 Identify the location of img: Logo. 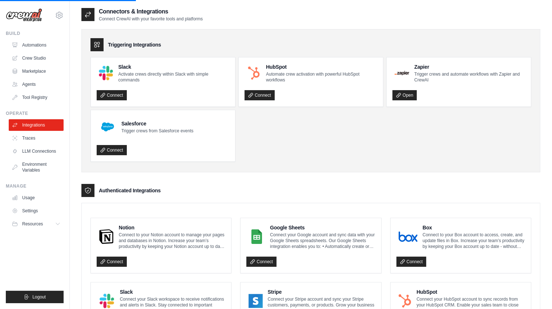
(24, 15).